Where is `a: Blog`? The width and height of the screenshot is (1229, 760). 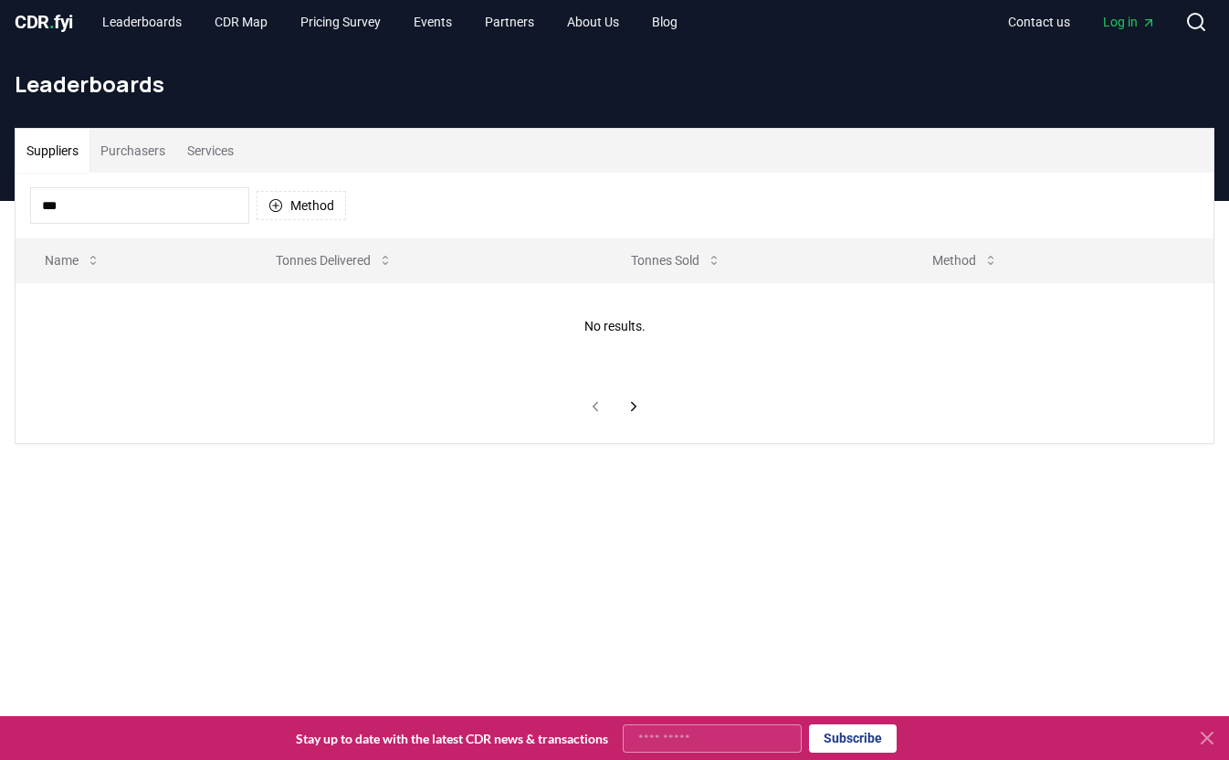
a: Blog is located at coordinates (665, 22).